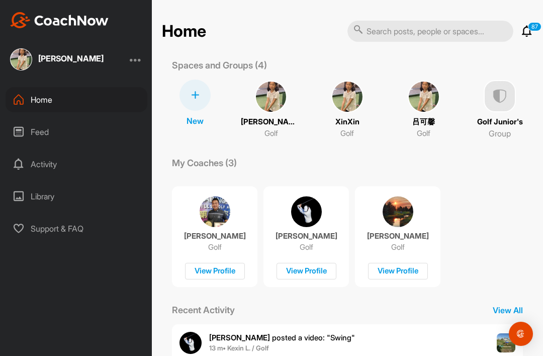  Describe the element at coordinates (59, 20) in the screenshot. I see `img: CoachNow` at that location.